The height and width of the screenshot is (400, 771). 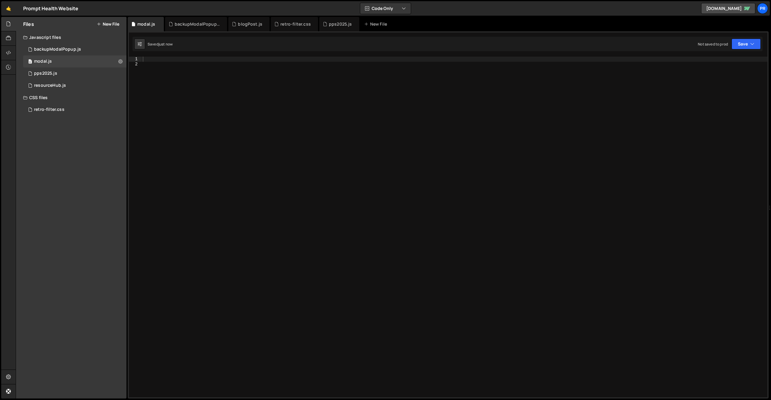 What do you see at coordinates (75, 73) in the screenshot?
I see `div: 16625/45293.js` at bounding box center [75, 73].